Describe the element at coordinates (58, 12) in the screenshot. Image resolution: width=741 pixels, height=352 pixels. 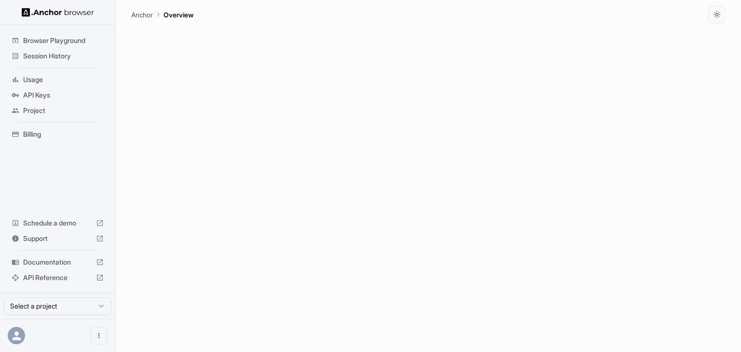
I see `img: Anchor Logo` at that location.